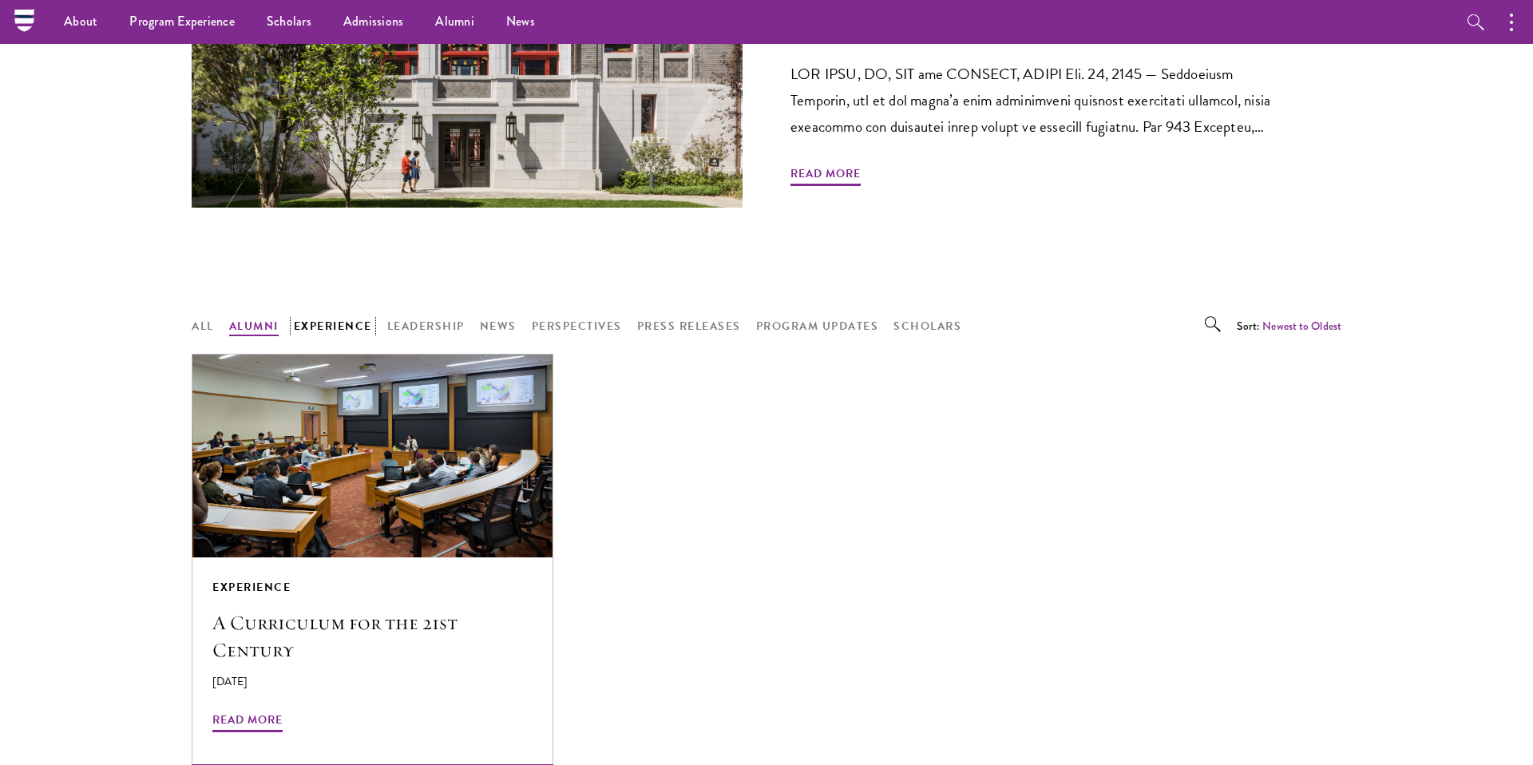  I want to click on h5: A Curriculum for the 21st Century, so click(372, 636).